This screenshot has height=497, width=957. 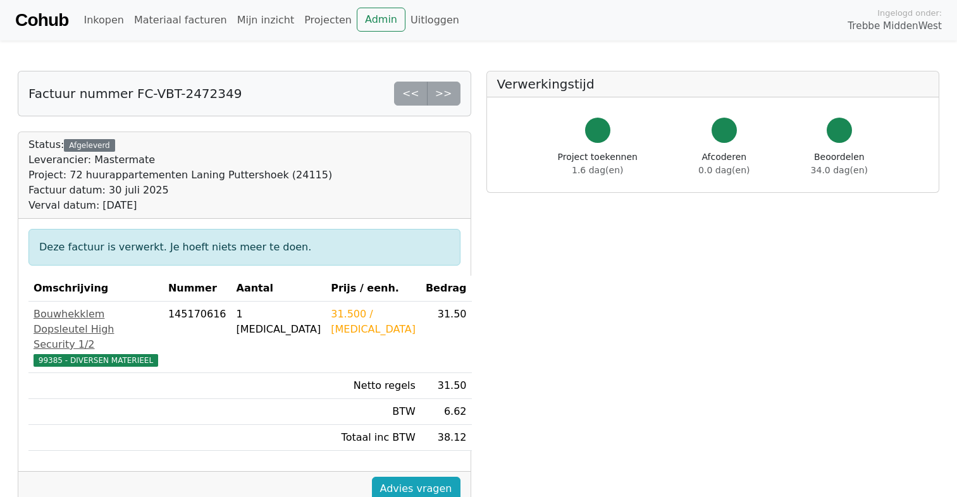 What do you see at coordinates (180, 20) in the screenshot?
I see `a: Materiaal facturen` at bounding box center [180, 20].